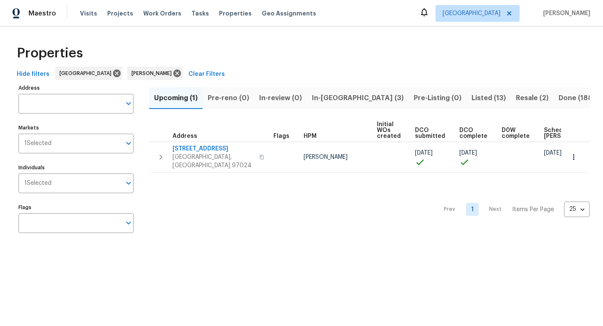  Describe the element at coordinates (120, 13) in the screenshot. I see `span: Projects` at that location.